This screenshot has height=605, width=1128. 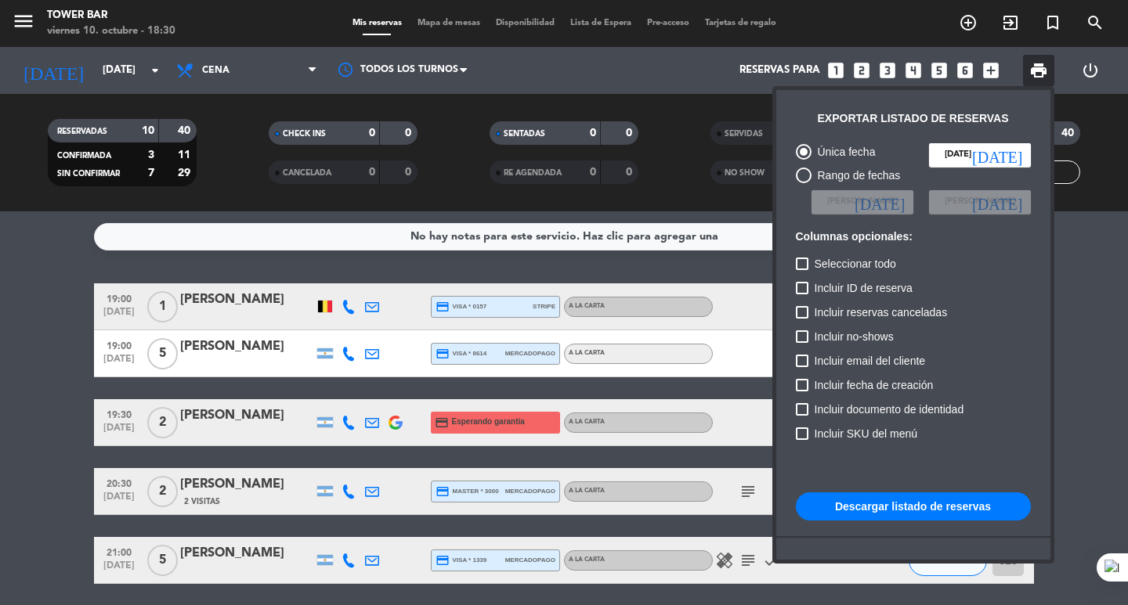 I want to click on span: Incluir documento de identidad, so click(x=889, y=410).